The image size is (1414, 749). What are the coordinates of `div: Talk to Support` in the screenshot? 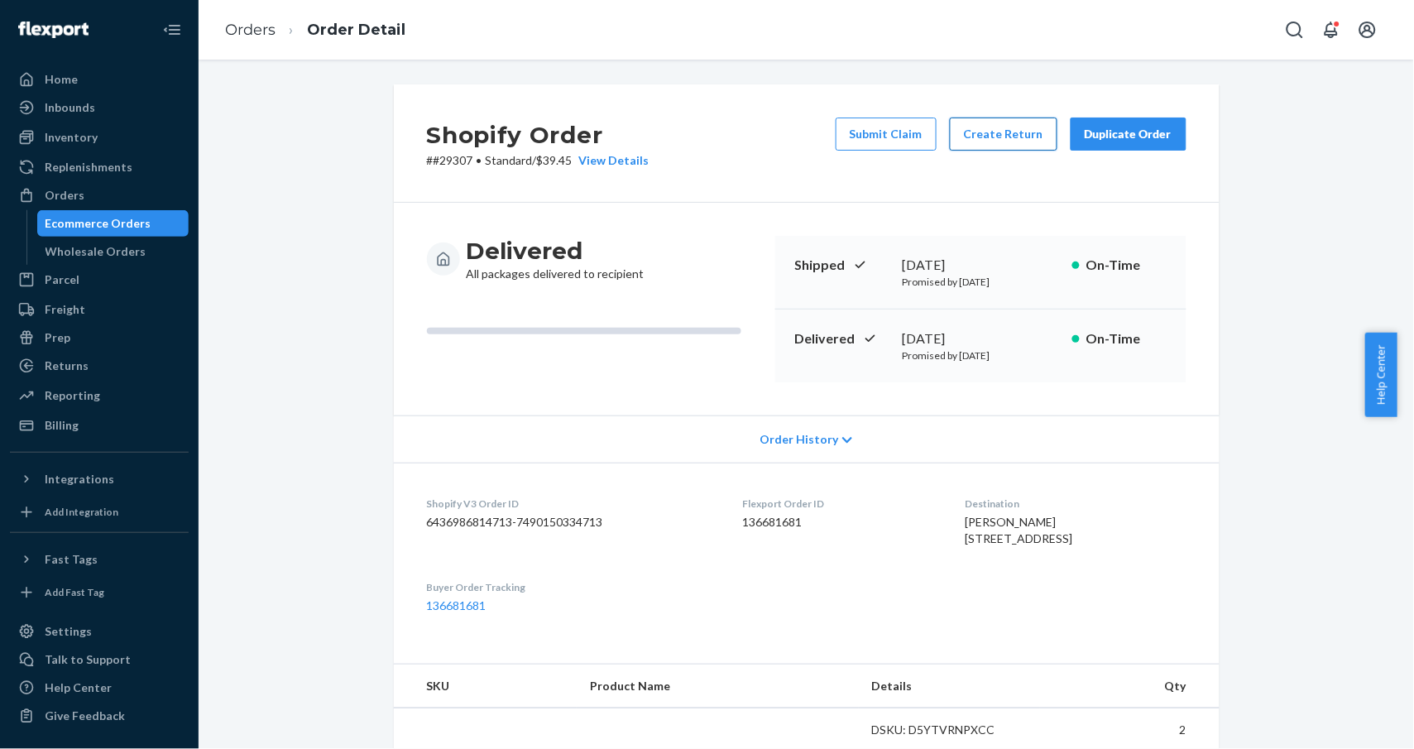 It's located at (88, 659).